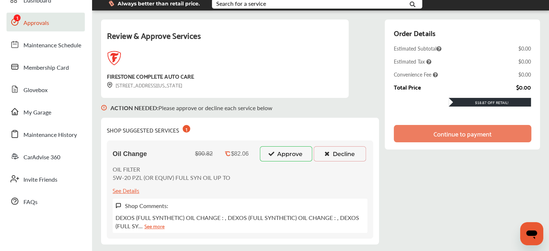 The width and height of the screenshot is (549, 251). What do you see at coordinates (45, 67) in the screenshot?
I see `a: Membership Card` at bounding box center [45, 67].